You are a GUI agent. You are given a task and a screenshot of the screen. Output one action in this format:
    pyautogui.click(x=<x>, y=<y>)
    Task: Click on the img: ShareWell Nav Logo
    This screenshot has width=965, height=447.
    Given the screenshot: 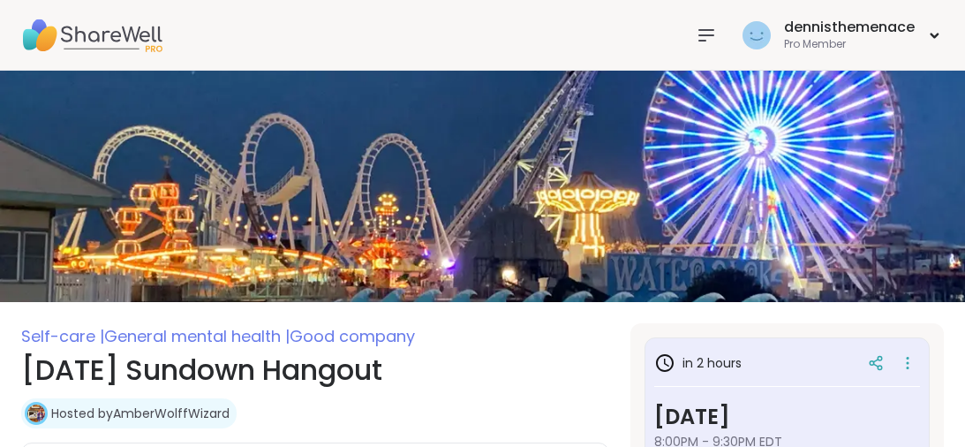 What is the action you would take?
    pyautogui.click(x=92, y=35)
    